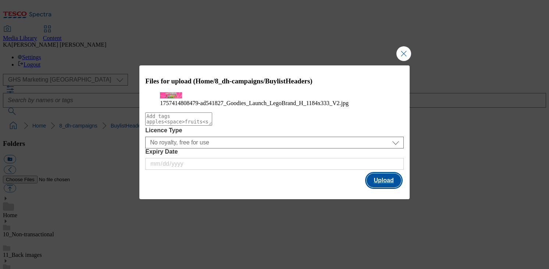 Image resolution: width=549 pixels, height=269 pixels. Describe the element at coordinates (274, 103) in the screenshot. I see `figcaption: 1757414808479-ad541827_Goodies_Launch_LegoBrand_H_1184x333_V2.jpg` at that location.